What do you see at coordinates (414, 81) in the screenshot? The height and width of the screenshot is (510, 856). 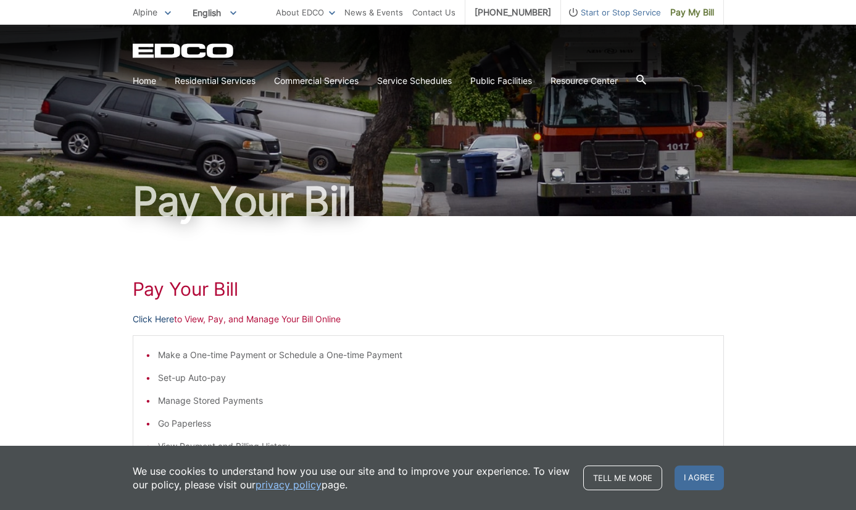 I see `a: Service Schedules` at bounding box center [414, 81].